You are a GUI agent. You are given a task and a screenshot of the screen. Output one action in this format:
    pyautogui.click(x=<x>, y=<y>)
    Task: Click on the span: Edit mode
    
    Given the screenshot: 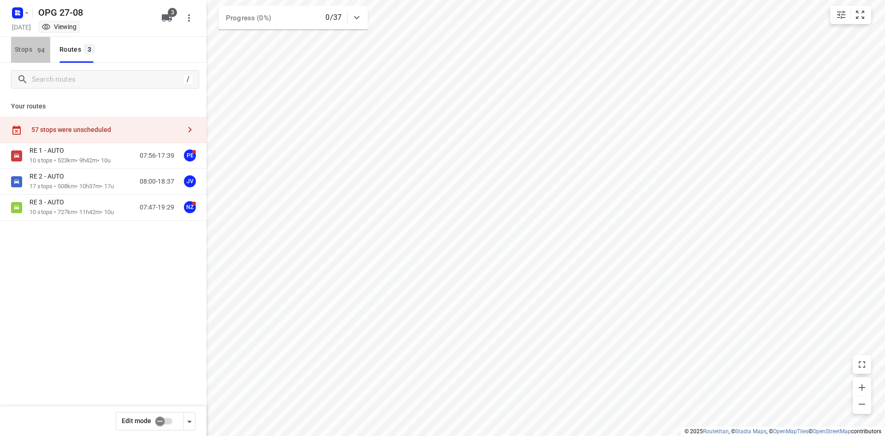 What is the action you would take?
    pyautogui.click(x=136, y=421)
    